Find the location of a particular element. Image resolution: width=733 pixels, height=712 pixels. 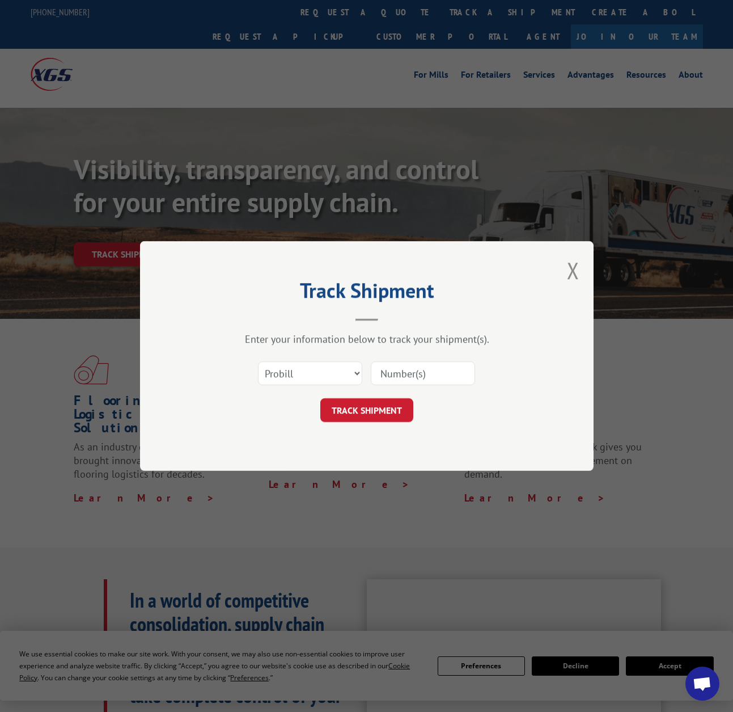

div: Enter your information below to track your shipment(s). is located at coordinates (367, 339).